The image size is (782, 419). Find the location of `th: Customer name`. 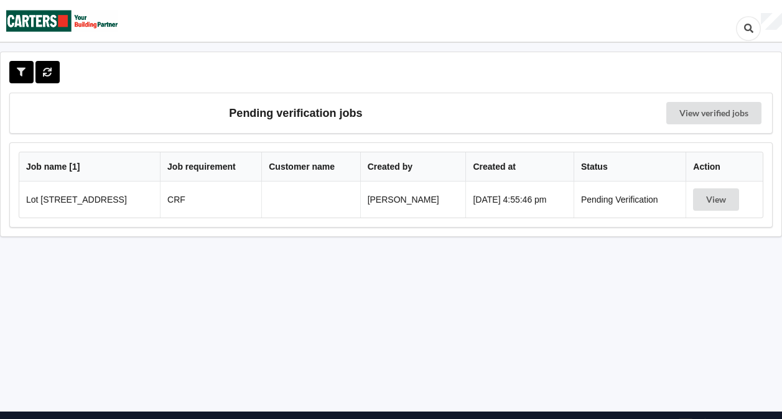

th: Customer name is located at coordinates (310, 167).